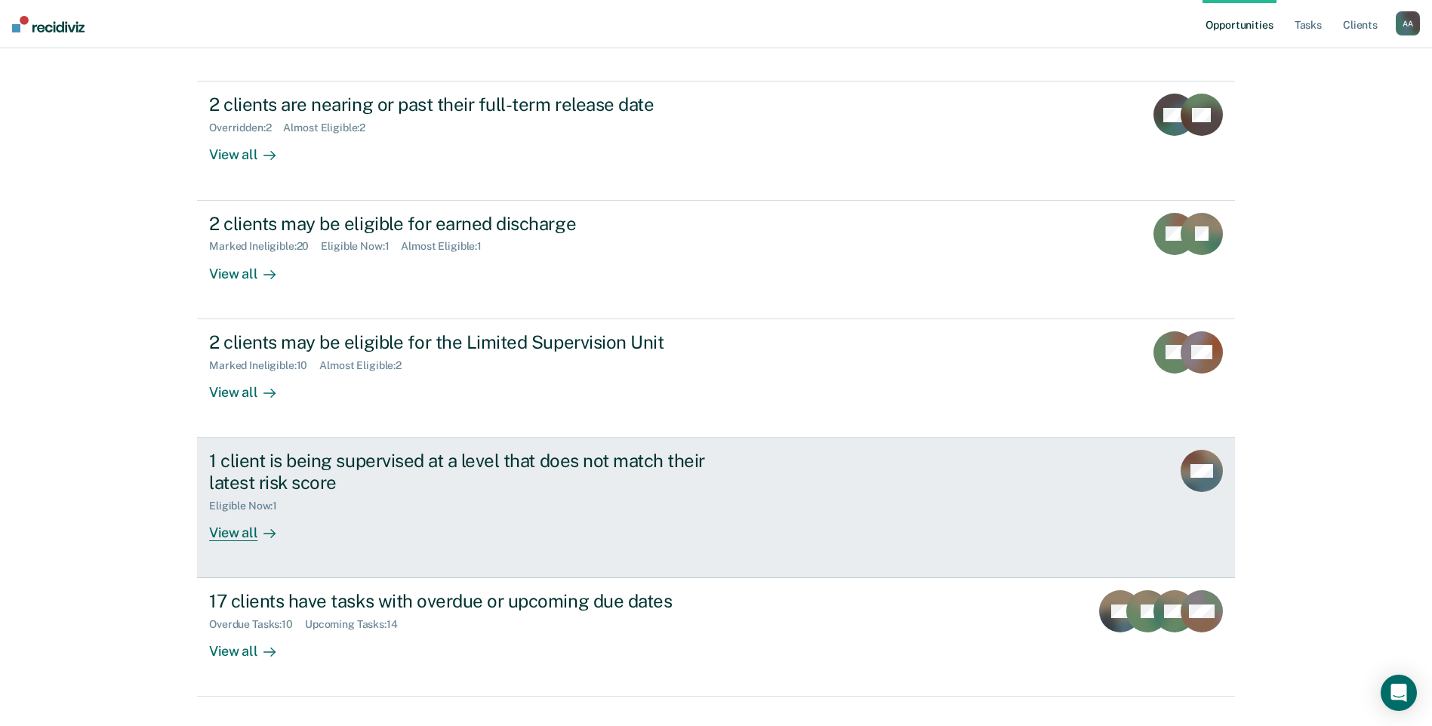 The width and height of the screenshot is (1432, 726). Describe the element at coordinates (716, 140) in the screenshot. I see `a: 2 clients are nearing or past their full-term release dateOverridden:2Almost Eligible:2View all` at that location.